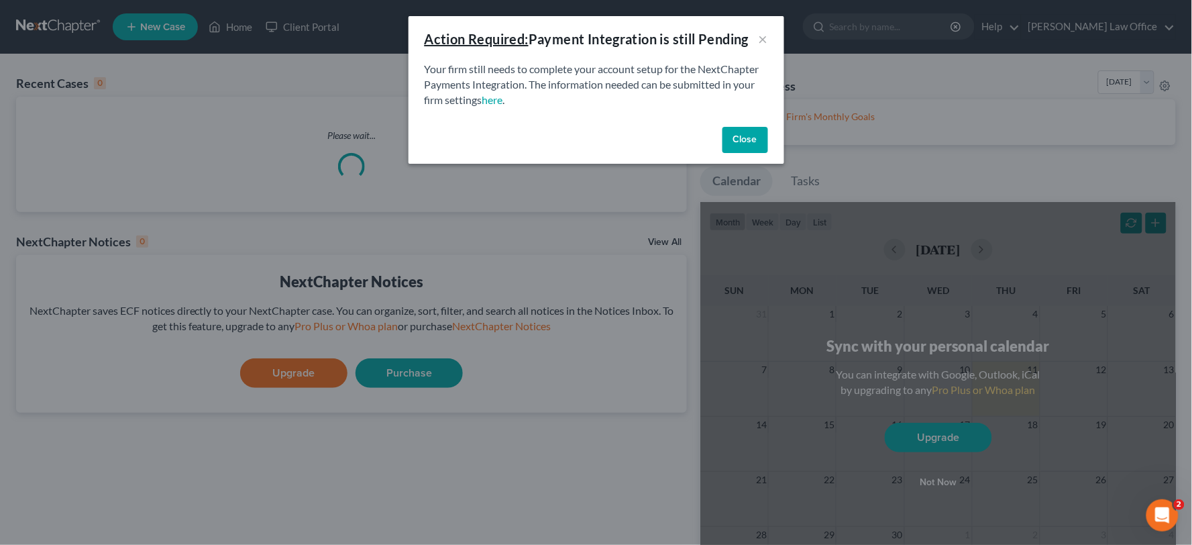  Describe the element at coordinates (745, 140) in the screenshot. I see `button: Close` at that location.